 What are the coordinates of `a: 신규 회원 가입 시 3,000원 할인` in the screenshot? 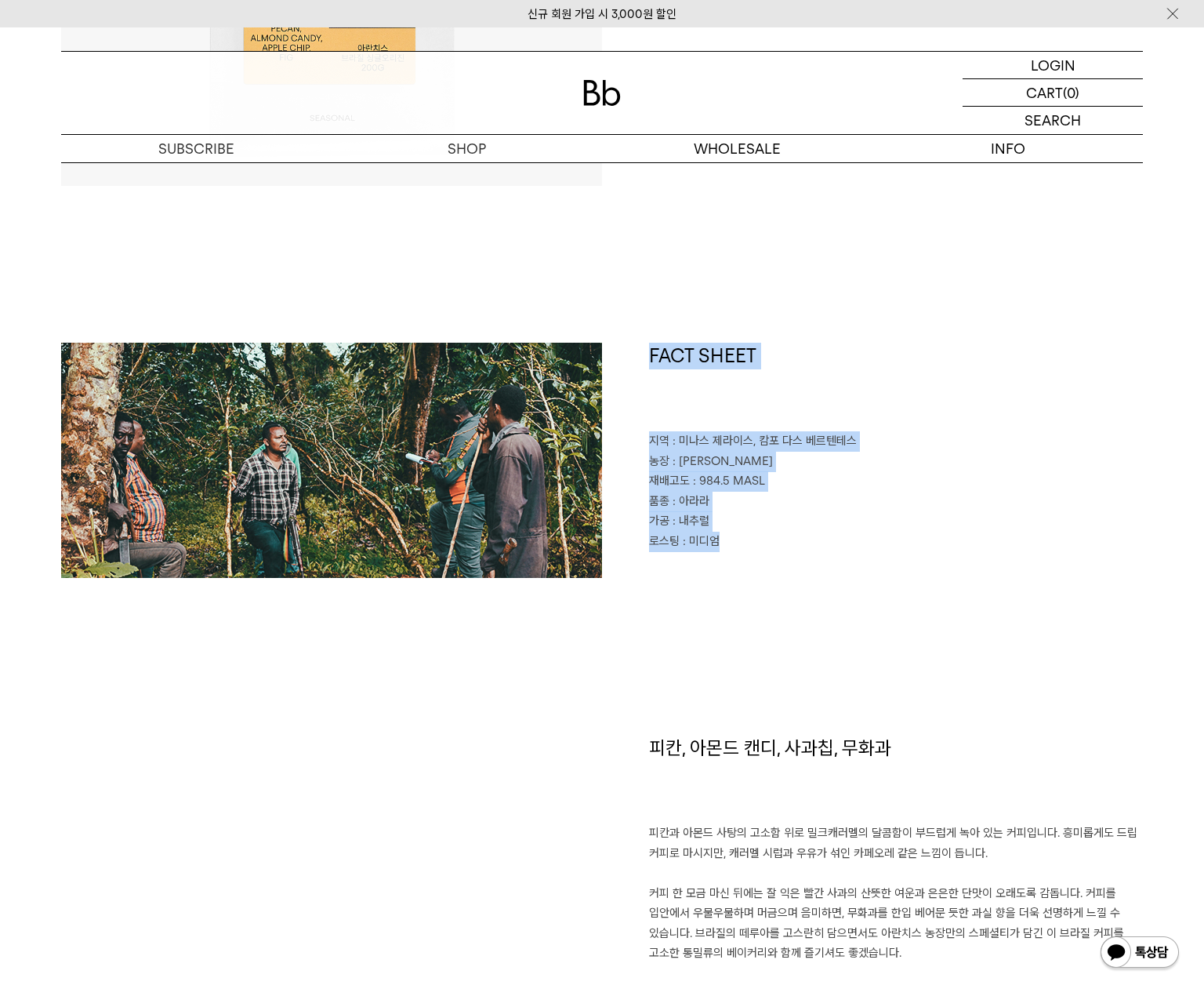 It's located at (602, 14).